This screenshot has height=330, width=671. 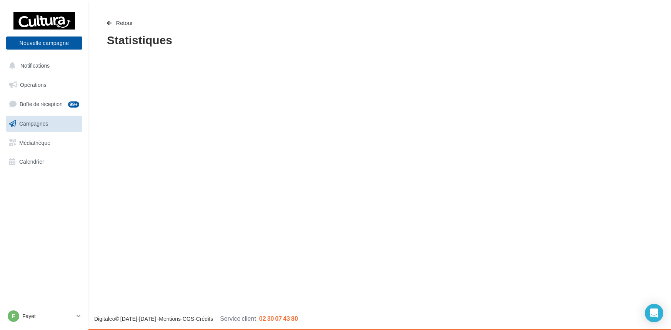 I want to click on p: Fayet, so click(x=48, y=316).